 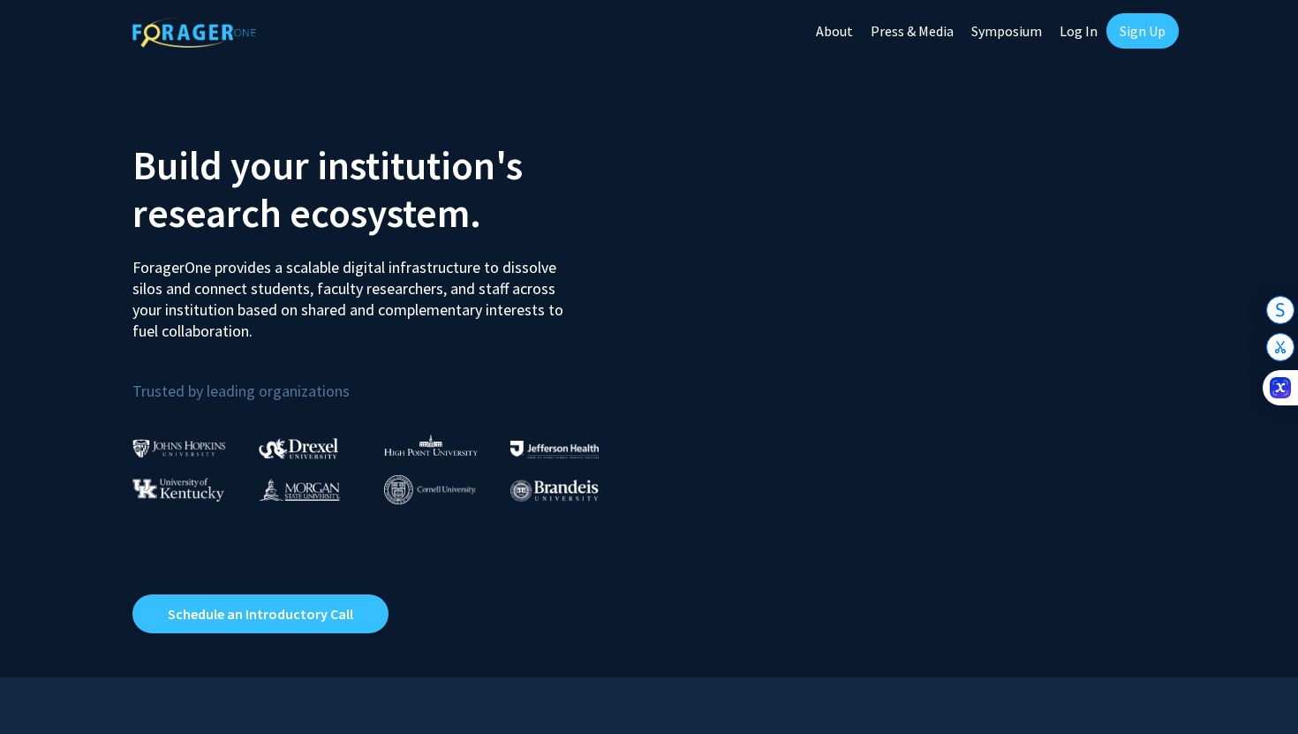 I want to click on img: ForagerOne Logo, so click(x=194, y=32).